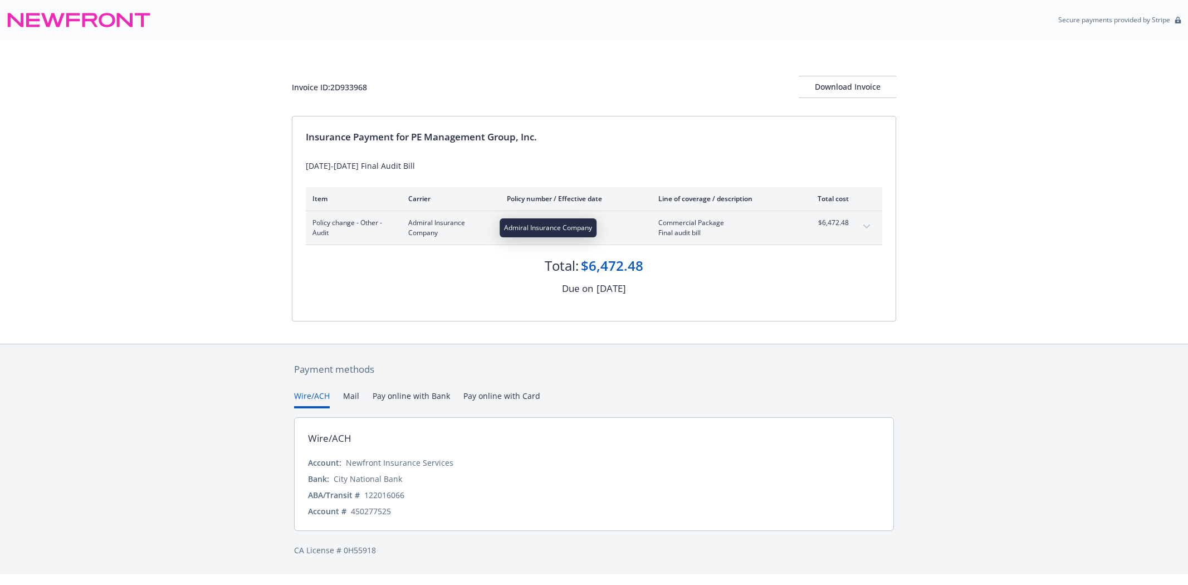 The image size is (1188, 585). Describe the element at coordinates (352, 228) in the screenshot. I see `span: Policy change - Other - Audit` at that location.